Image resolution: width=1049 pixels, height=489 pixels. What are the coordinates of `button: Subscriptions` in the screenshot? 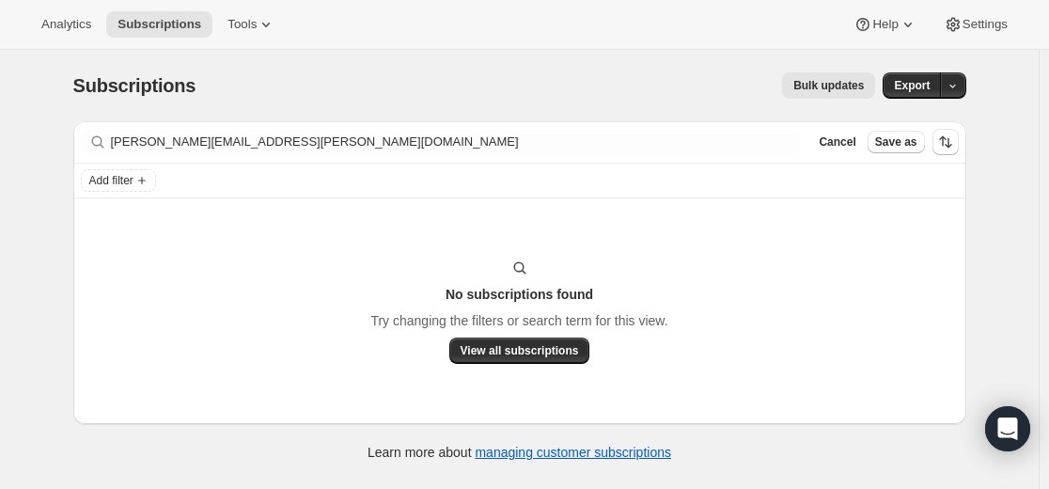 It's located at (159, 24).